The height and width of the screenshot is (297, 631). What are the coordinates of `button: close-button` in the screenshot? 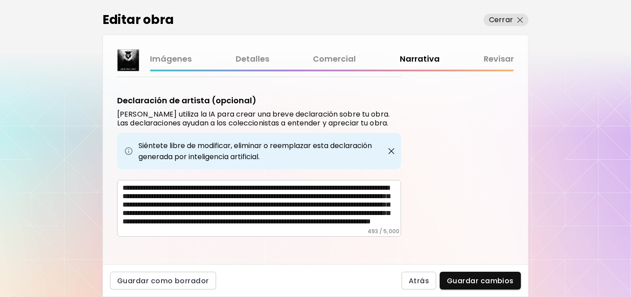 It's located at (391, 151).